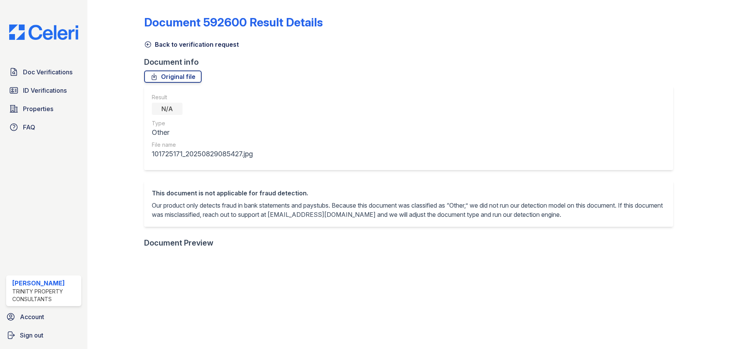  I want to click on a: Account, so click(44, 317).